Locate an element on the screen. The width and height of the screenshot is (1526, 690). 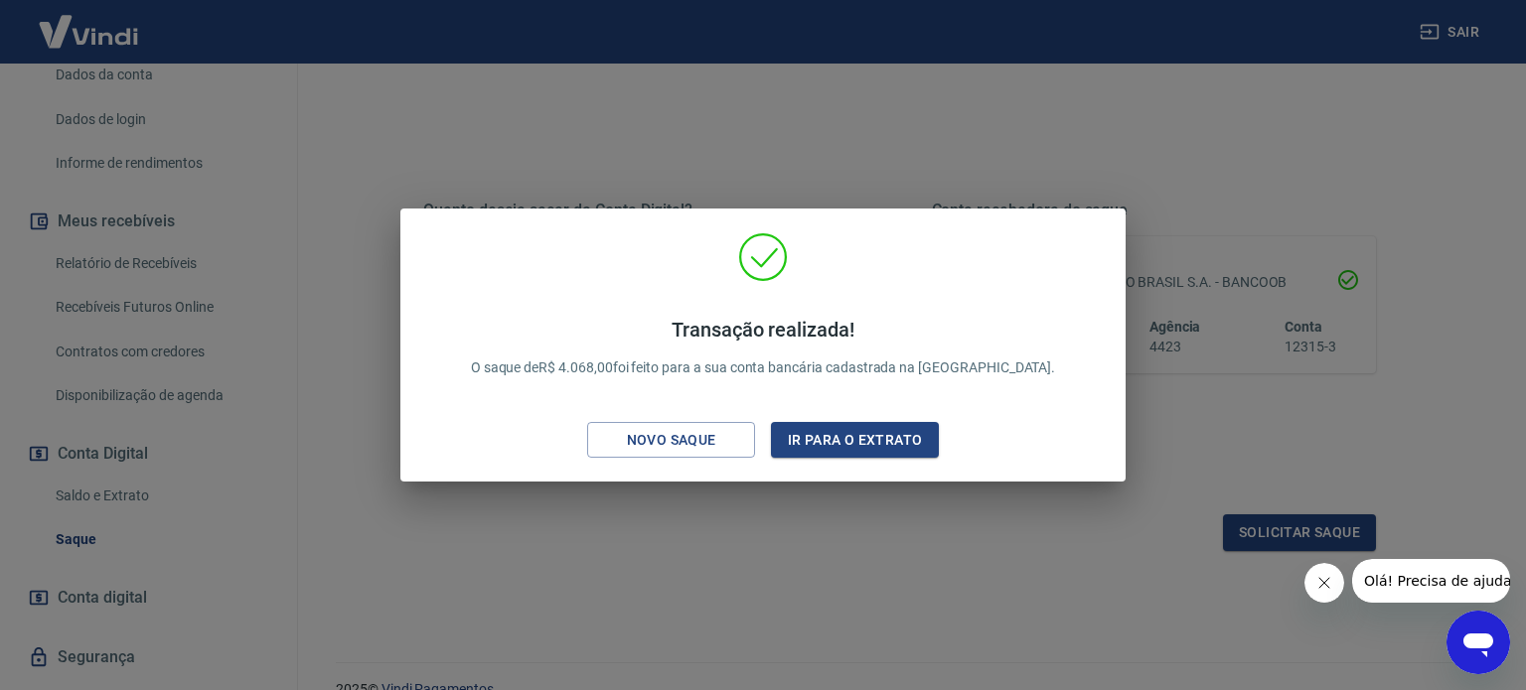
span: Olá! Precisa de ajuda? is located at coordinates (89, 22).